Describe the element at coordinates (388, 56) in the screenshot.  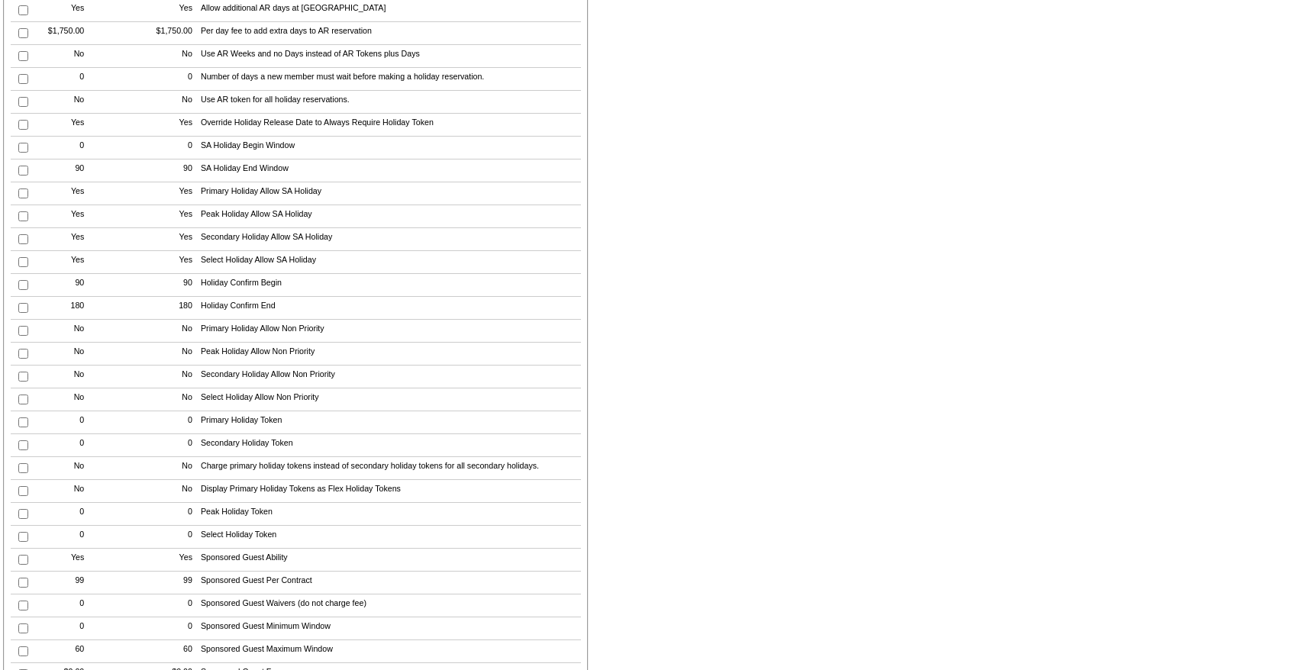
I see `td: Use AR Weeks and no Days instead of AR Tokens plus Days` at that location.